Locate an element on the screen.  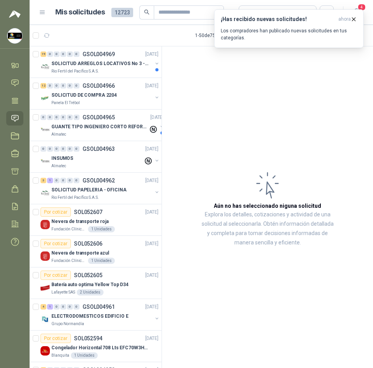
span: search is located at coordinates (147, 12).